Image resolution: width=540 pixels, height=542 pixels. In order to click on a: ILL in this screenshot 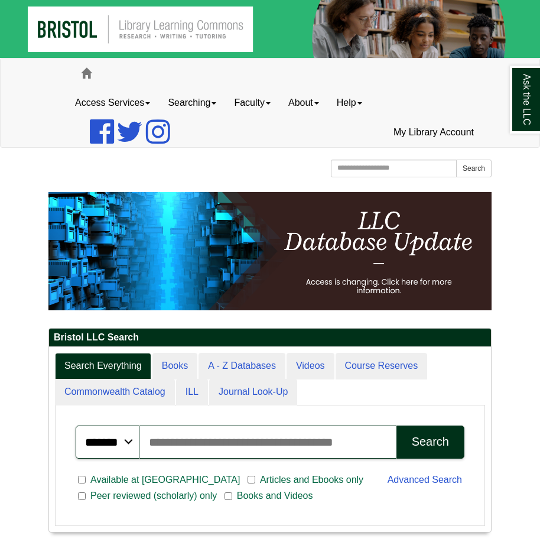, I will do `click(192, 392)`.